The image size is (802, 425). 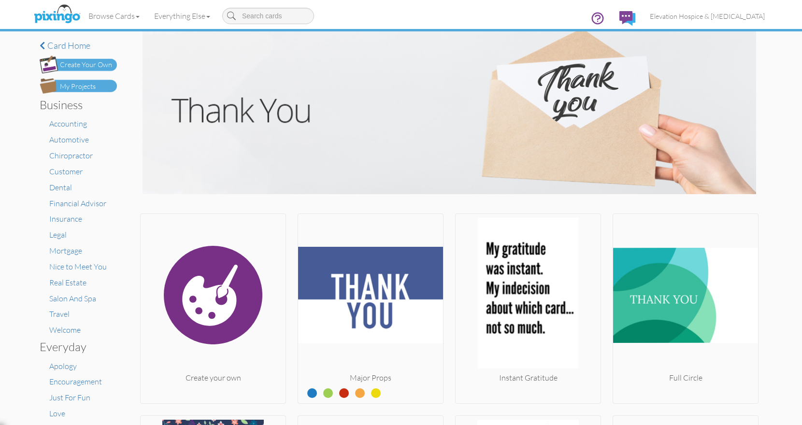 What do you see at coordinates (63, 366) in the screenshot?
I see `span: Apology` at bounding box center [63, 366].